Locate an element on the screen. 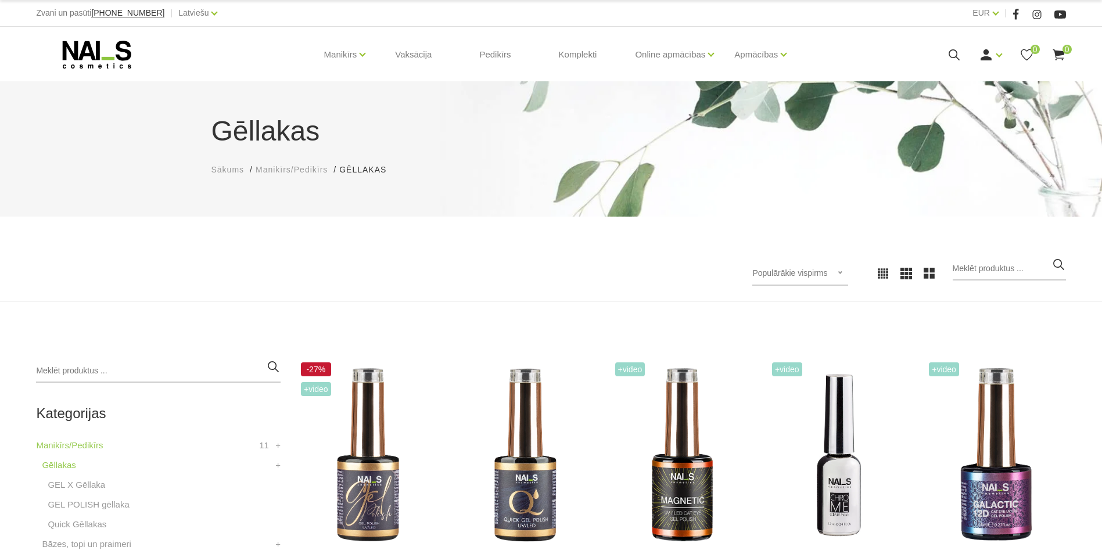 Image resolution: width=1102 pixels, height=554 pixels. span: -27% is located at coordinates (316, 370).